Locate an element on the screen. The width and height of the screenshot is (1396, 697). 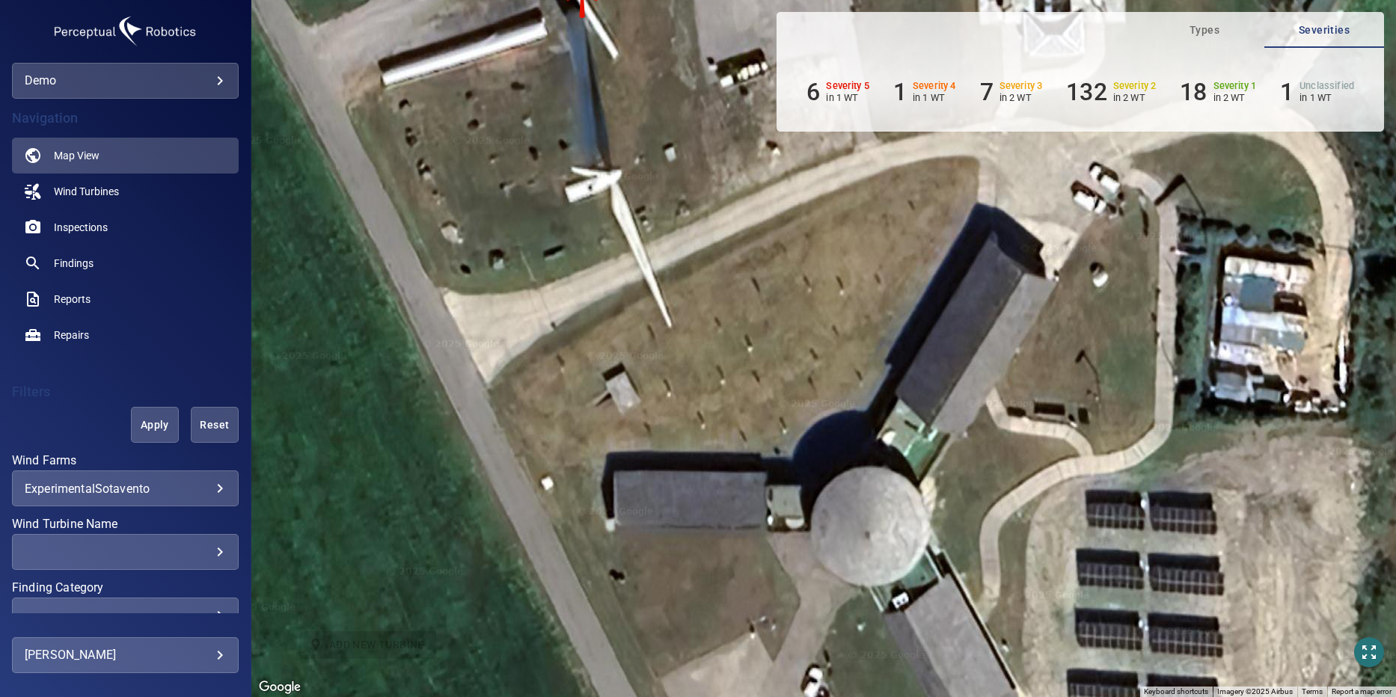
div: demo is located at coordinates (125, 81).